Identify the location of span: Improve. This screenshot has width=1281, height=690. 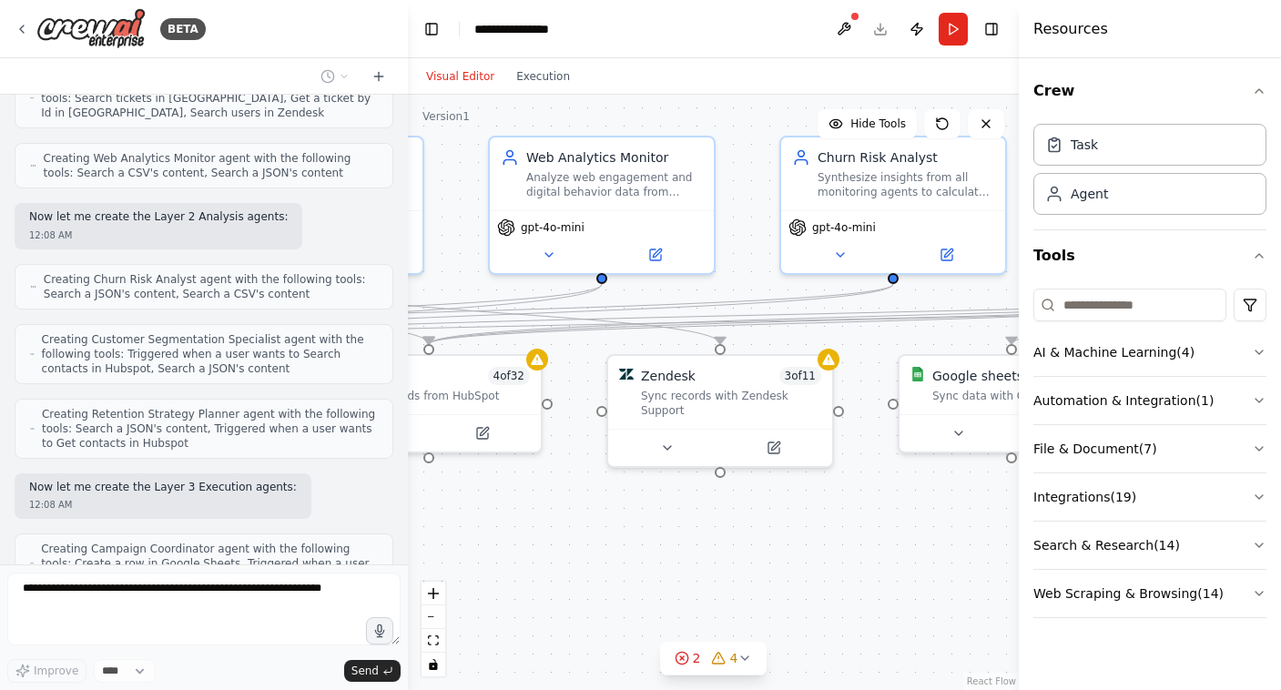
(56, 671).